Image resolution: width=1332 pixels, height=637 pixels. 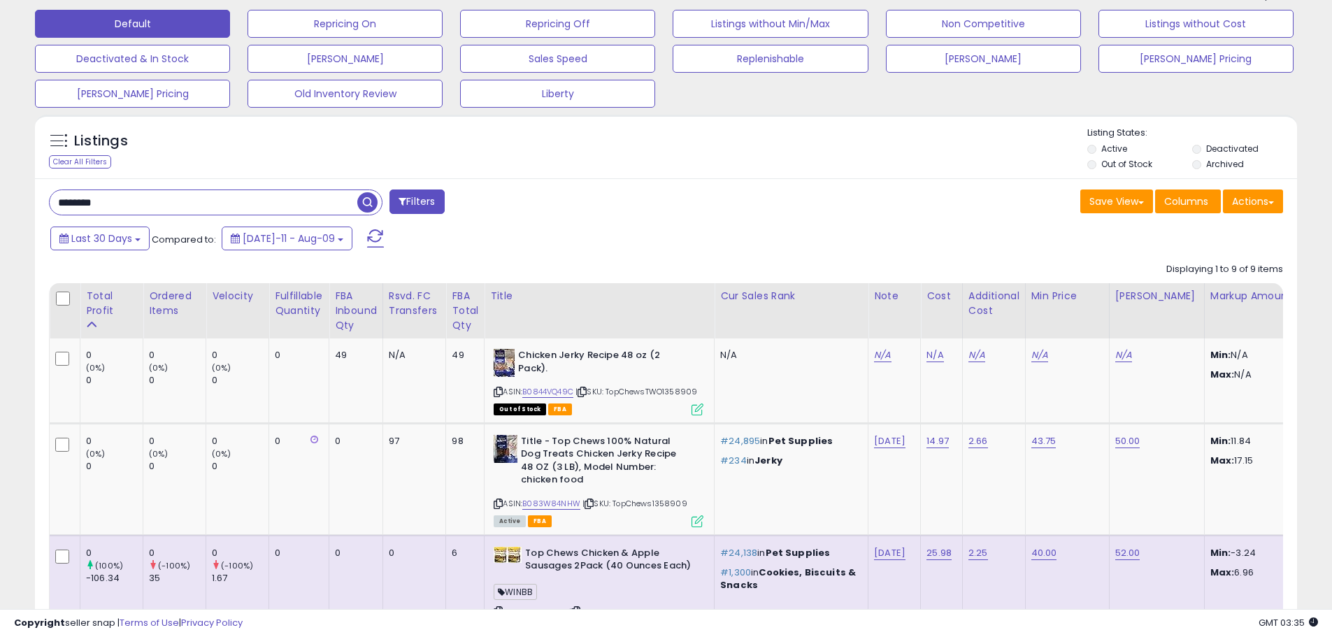 I want to click on div: Additional Cost, so click(x=994, y=303).